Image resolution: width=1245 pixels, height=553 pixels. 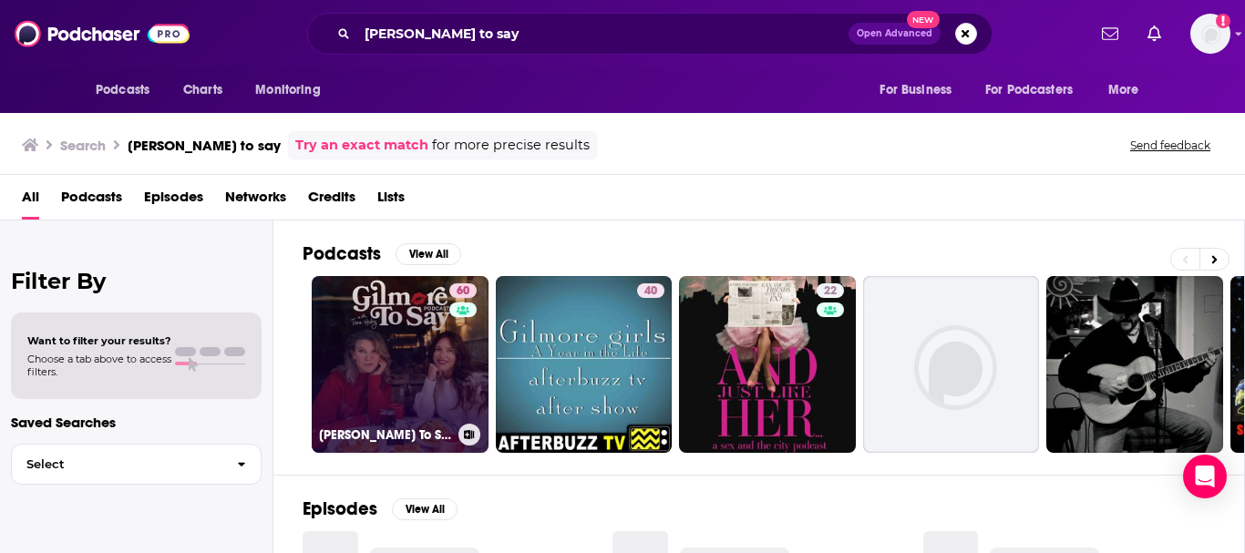 I want to click on a: PodcastsView All, so click(x=382, y=253).